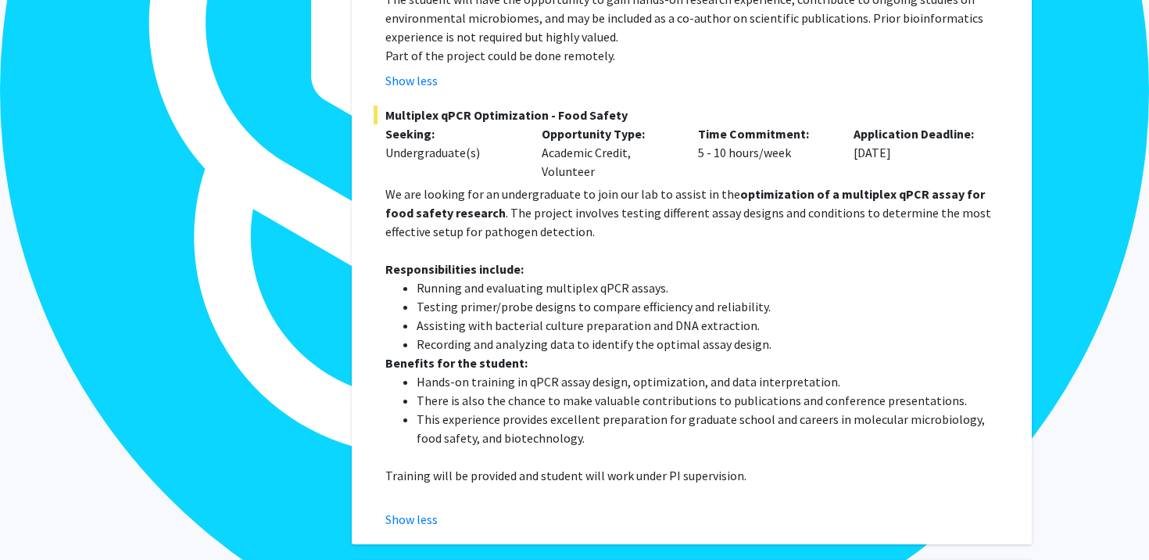 This screenshot has width=1149, height=560. Describe the element at coordinates (713, 288) in the screenshot. I see `li: Running and evaluating multiplex qPCR assays.` at that location.